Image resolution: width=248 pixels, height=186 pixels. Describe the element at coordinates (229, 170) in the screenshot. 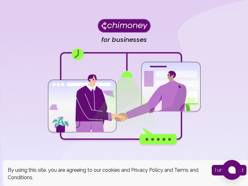

I see `button: Accept cookies` at that location.